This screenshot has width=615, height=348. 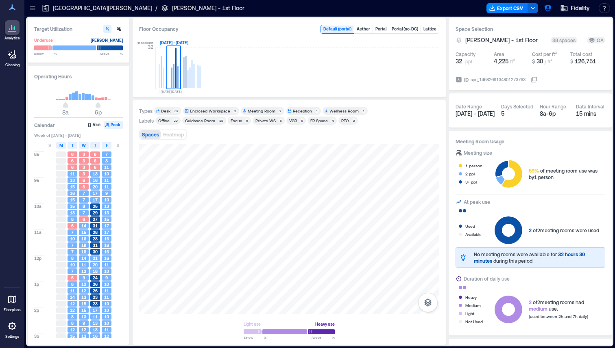 What do you see at coordinates (37, 155) in the screenshot?
I see `span: 8a` at bounding box center [37, 155].